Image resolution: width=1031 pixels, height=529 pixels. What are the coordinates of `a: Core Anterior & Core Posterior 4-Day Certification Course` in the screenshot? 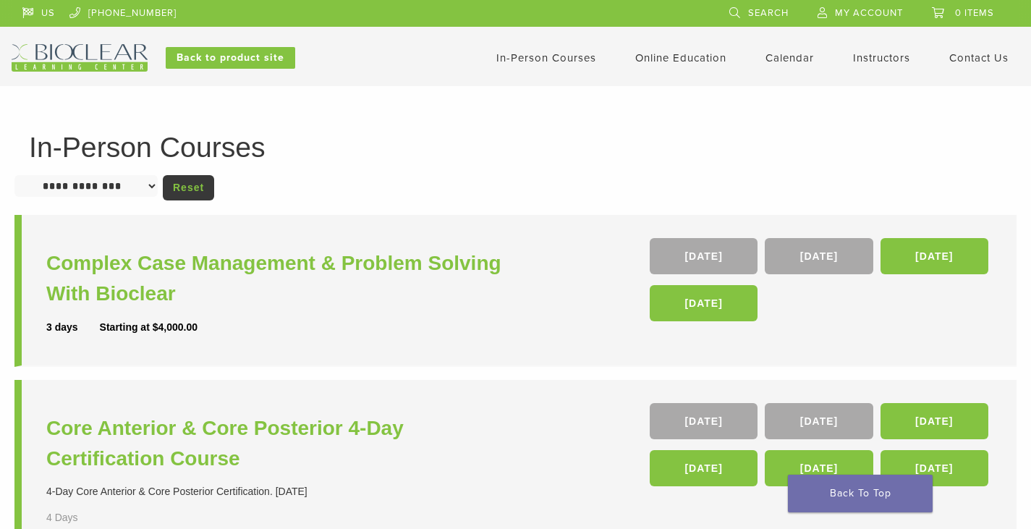 It's located at (283, 444).